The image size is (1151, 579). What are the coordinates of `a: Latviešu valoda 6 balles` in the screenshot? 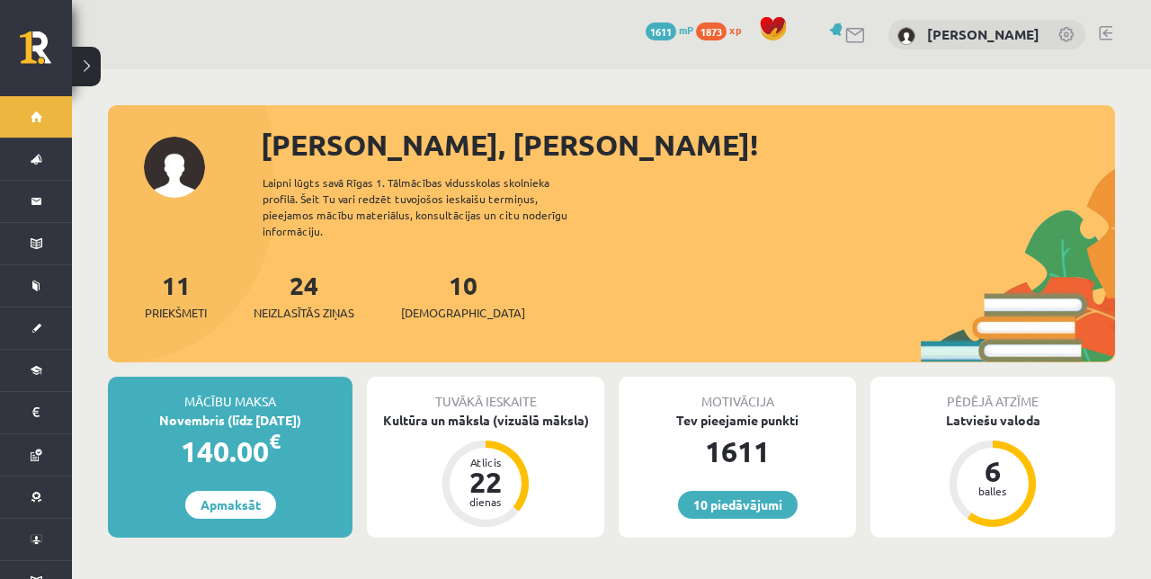 It's located at (993, 470).